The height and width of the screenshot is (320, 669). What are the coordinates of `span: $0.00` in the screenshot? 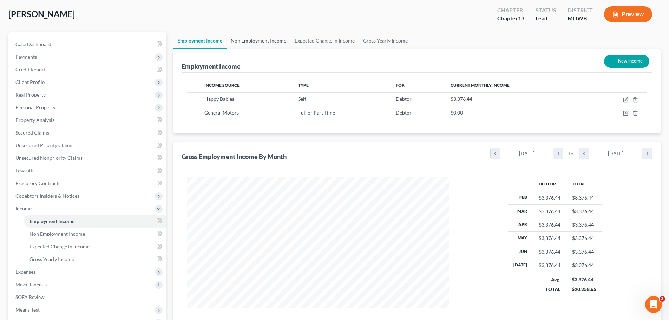 It's located at (456, 112).